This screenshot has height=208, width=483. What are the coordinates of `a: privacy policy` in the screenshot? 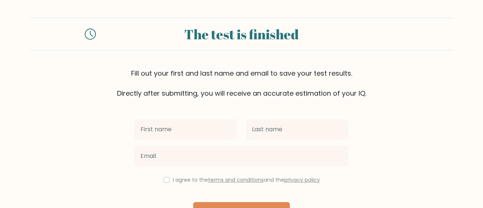 It's located at (302, 180).